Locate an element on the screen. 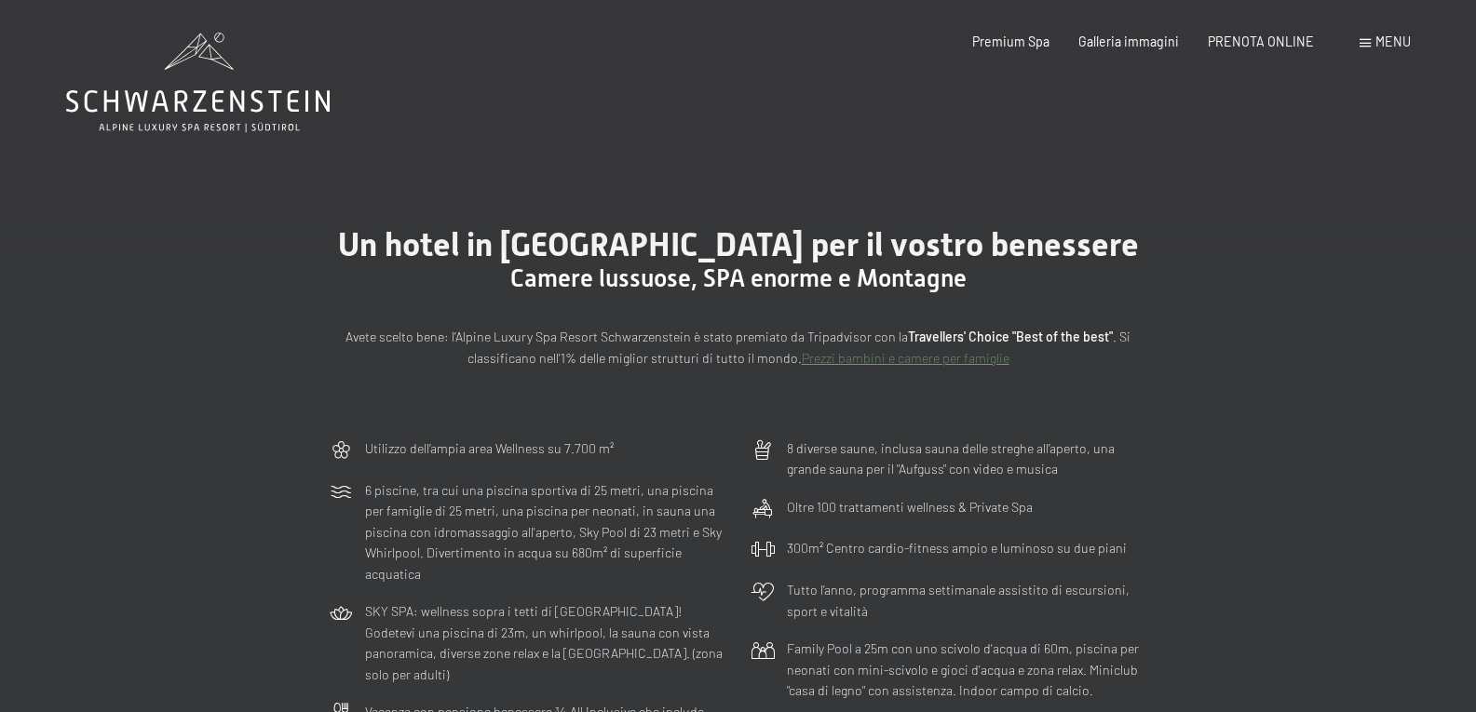  span: PRENOTA ONLINE is located at coordinates (1261, 41).